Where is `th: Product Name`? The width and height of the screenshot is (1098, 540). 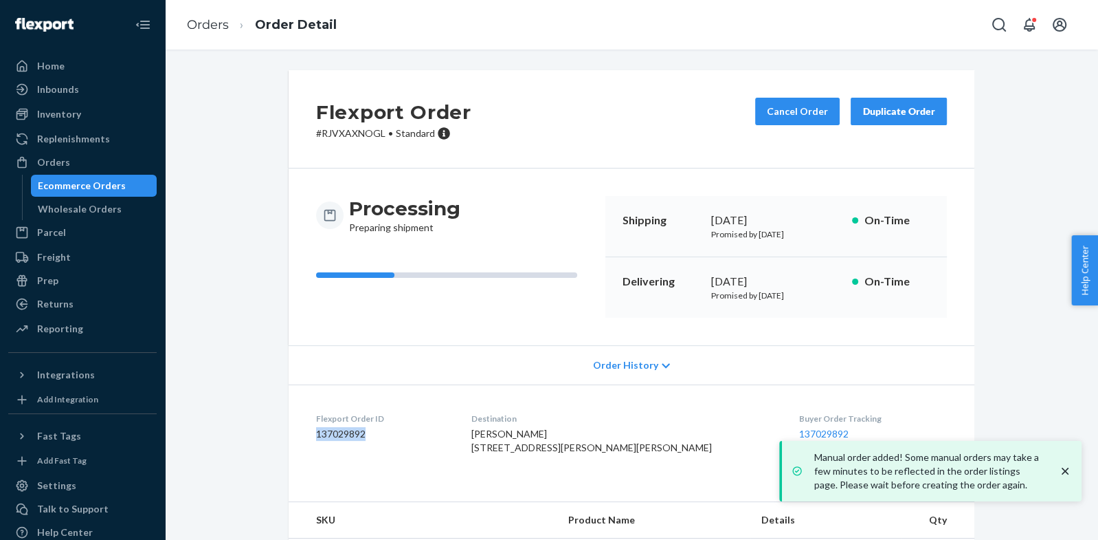 th: Product Name is located at coordinates (654, 520).